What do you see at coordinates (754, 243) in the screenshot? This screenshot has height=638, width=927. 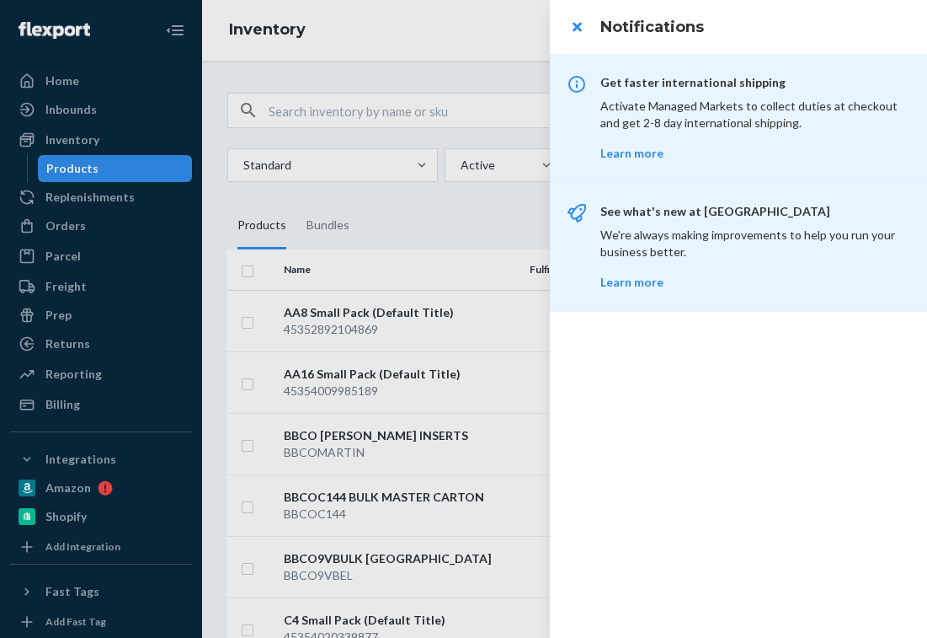 I see `p: We're always making improvements to help you run your business better.` at bounding box center [754, 243].